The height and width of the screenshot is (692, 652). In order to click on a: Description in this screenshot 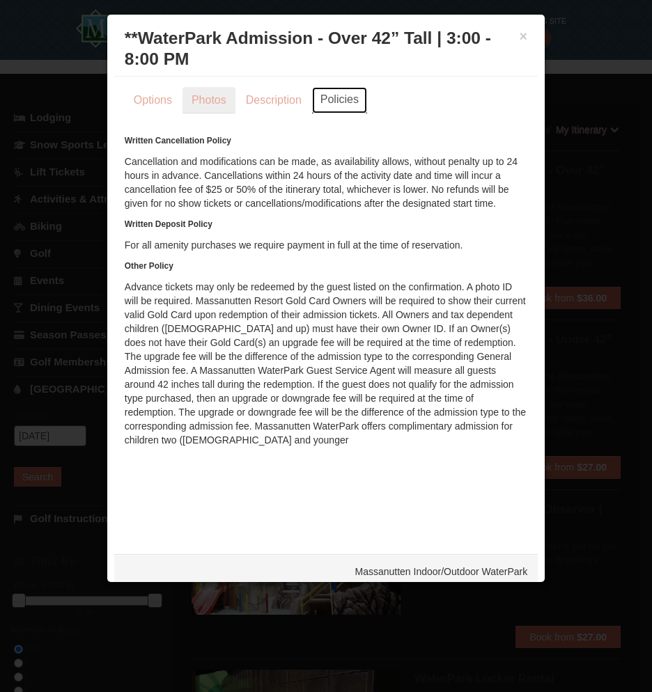, I will do `click(274, 100)`.